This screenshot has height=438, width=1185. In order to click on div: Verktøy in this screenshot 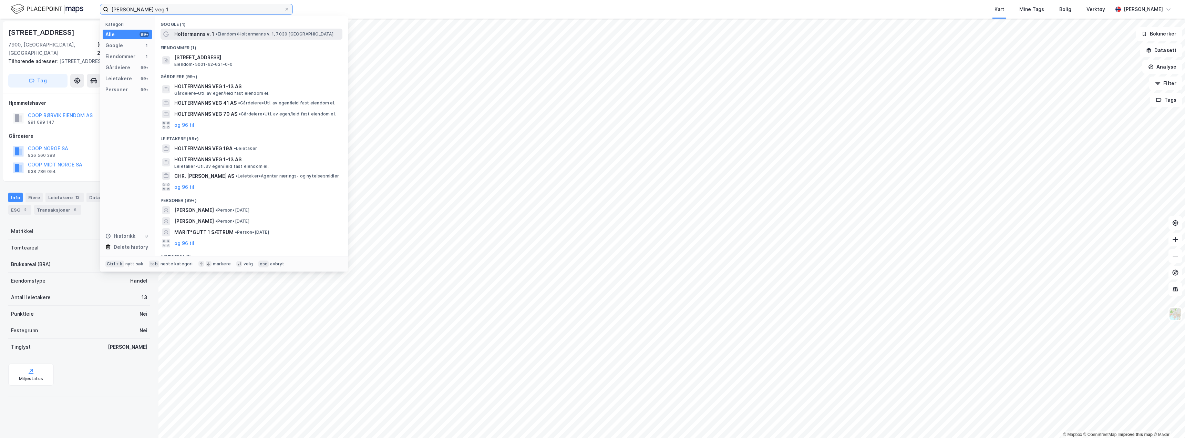, I will do `click(1095, 9)`.